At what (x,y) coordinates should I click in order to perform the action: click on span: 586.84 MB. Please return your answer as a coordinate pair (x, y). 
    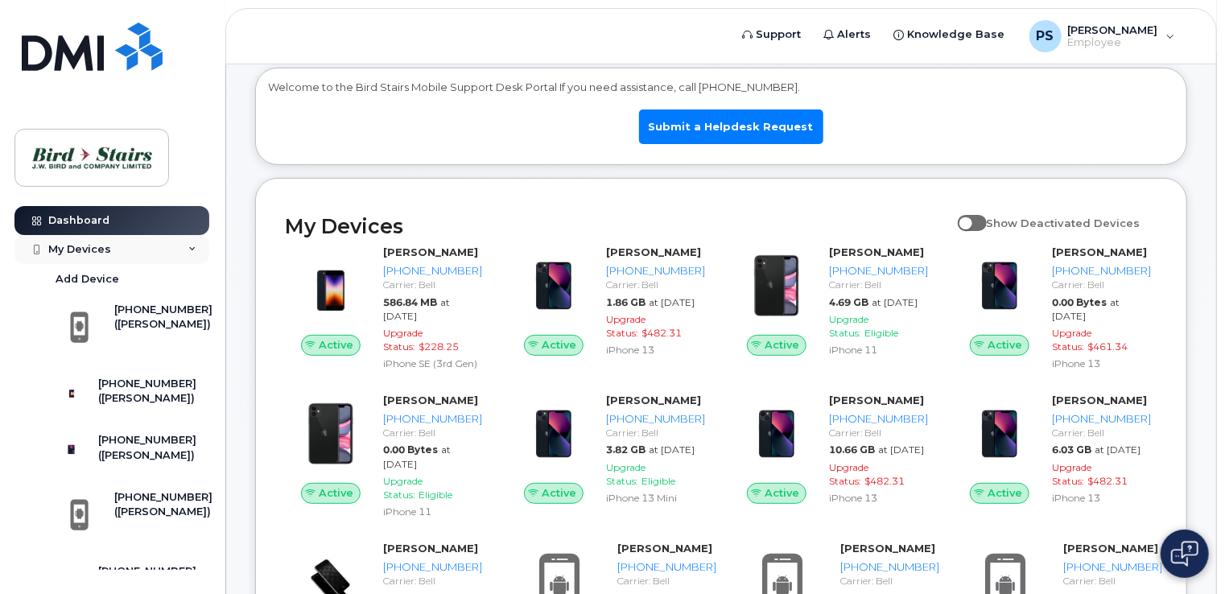
    Looking at the image, I should click on (410, 302).